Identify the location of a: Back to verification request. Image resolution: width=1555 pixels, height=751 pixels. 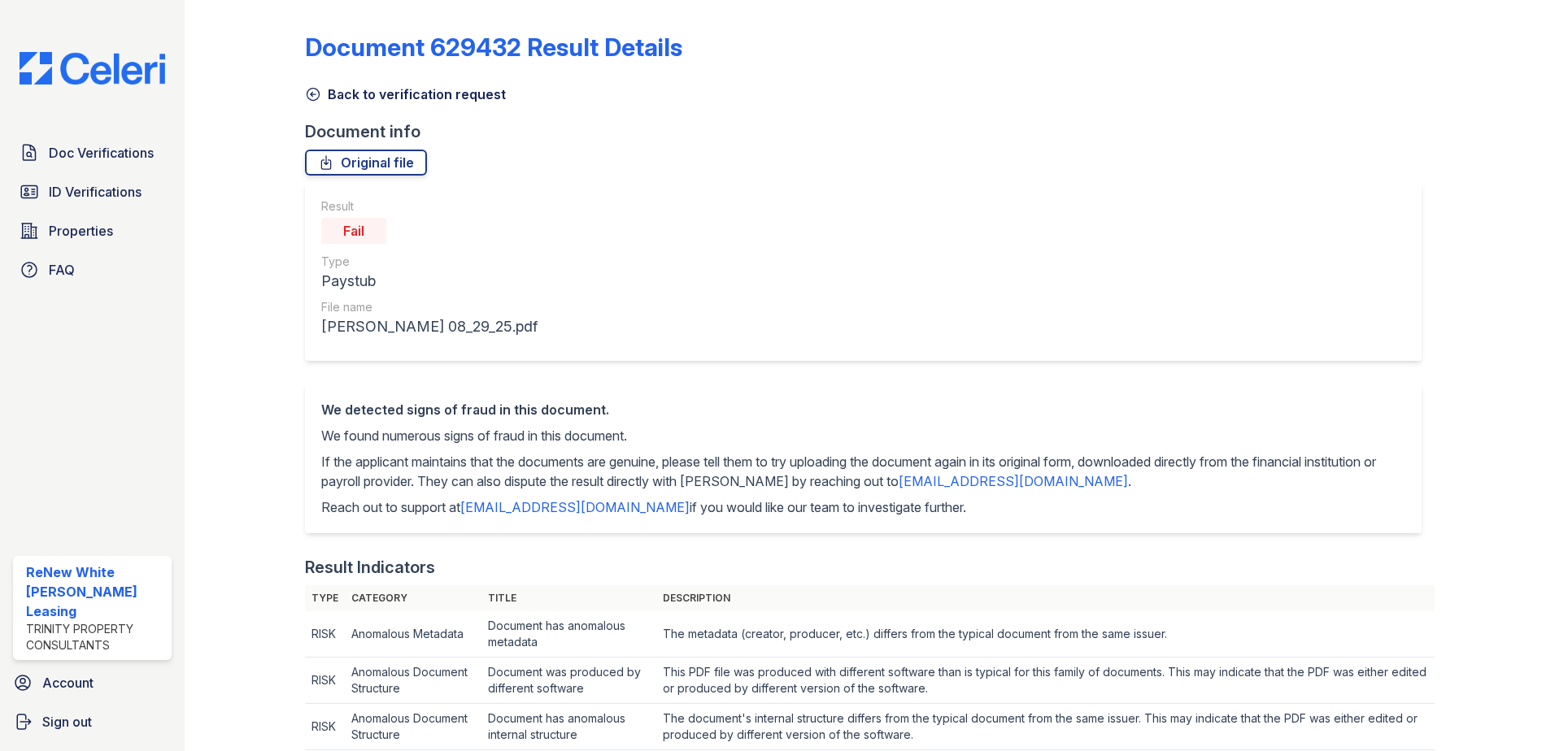
(405, 94).